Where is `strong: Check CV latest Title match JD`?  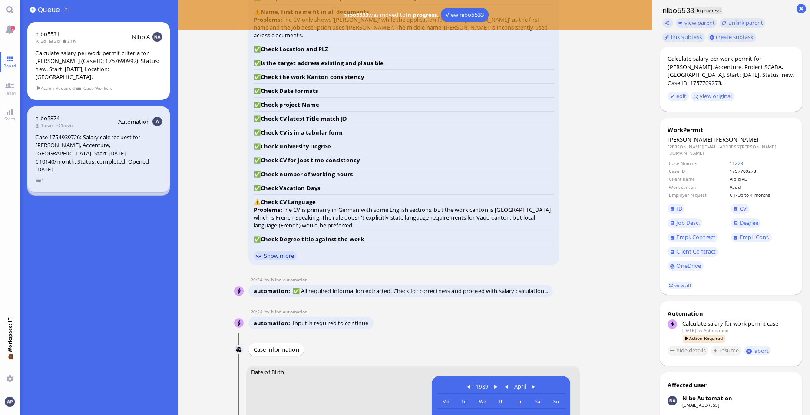
strong: Check CV latest Title match JD is located at coordinates (304, 119).